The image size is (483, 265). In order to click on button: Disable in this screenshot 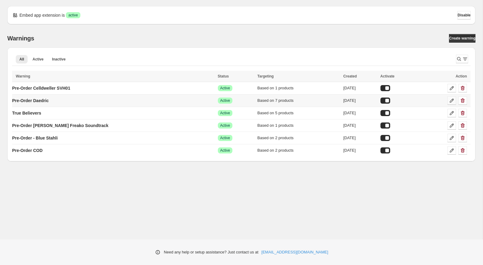, I will do `click(464, 15)`.